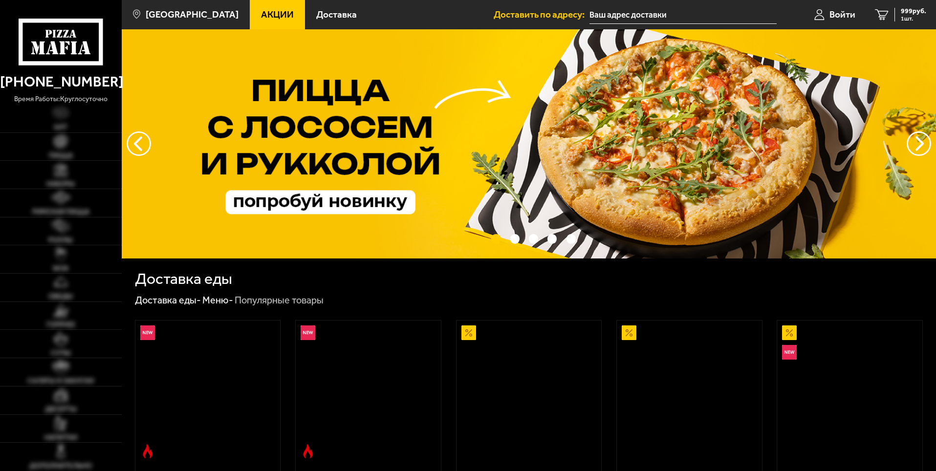  I want to click on span: Пицца, so click(61, 155).